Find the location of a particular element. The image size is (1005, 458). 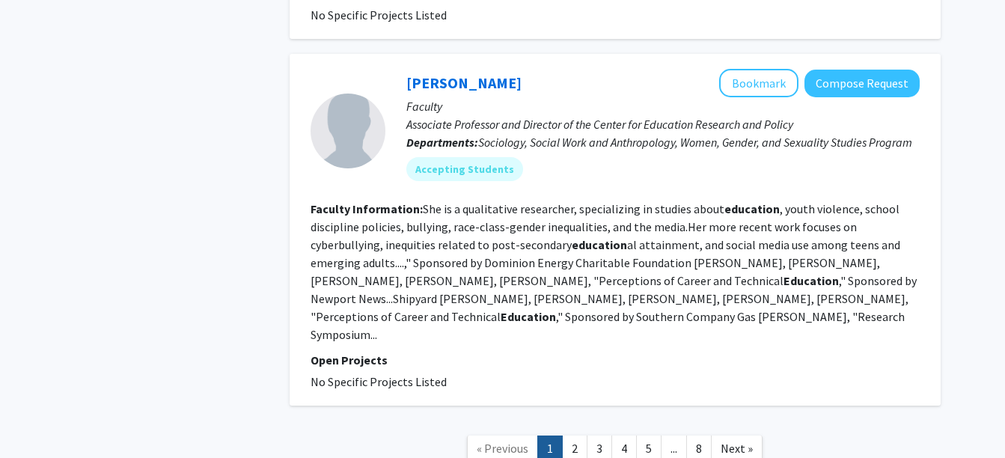

b: Faculty Information: is located at coordinates (367, 209).